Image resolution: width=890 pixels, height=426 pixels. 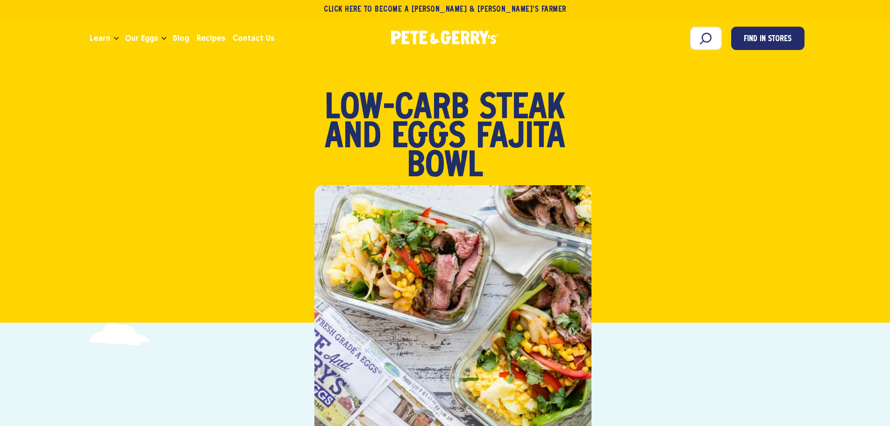 What do you see at coordinates (116, 38) in the screenshot?
I see `button: Open the dropdown menu for Learn` at bounding box center [116, 38].